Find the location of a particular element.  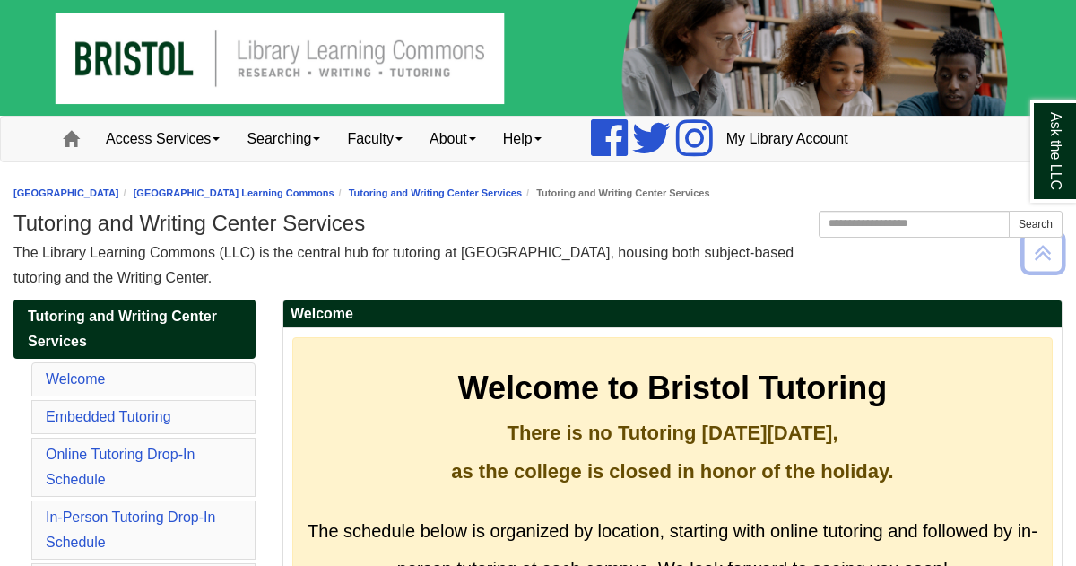

a: In-Person Tutoring Drop-In Schedule is located at coordinates (130, 529).